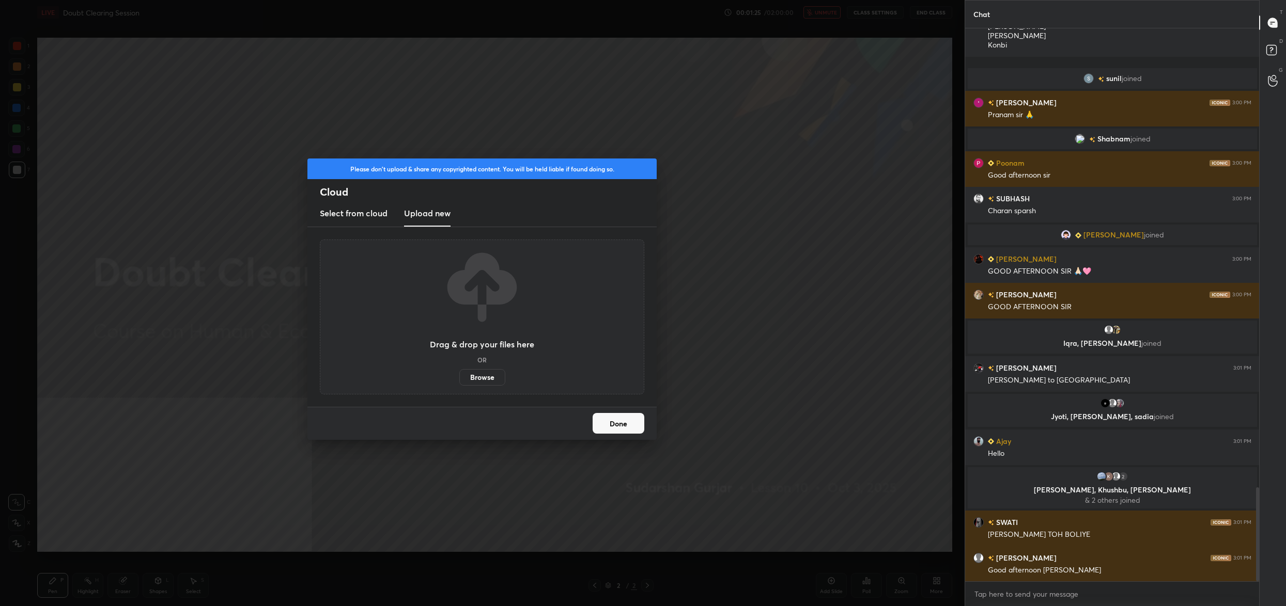 Image resolution: width=1286 pixels, height=606 pixels. Describe the element at coordinates (1280, 41) in the screenshot. I see `p: D` at that location.